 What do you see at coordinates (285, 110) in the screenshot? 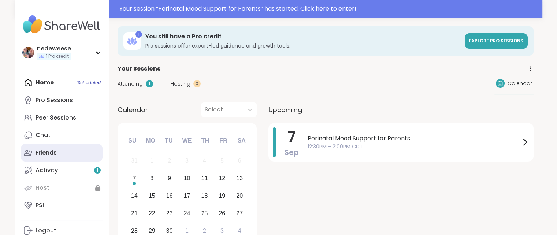
I see `span: Upcoming` at bounding box center [285, 110].